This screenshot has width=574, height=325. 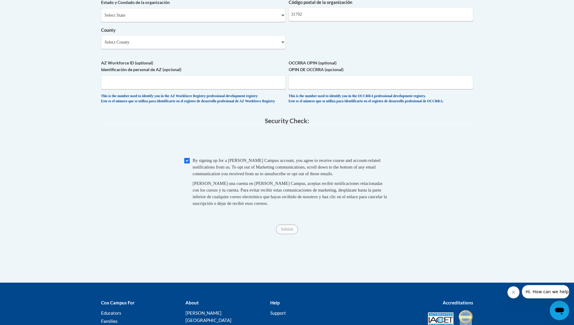 What do you see at coordinates (287, 230) in the screenshot?
I see `input: Submit` at bounding box center [287, 230].